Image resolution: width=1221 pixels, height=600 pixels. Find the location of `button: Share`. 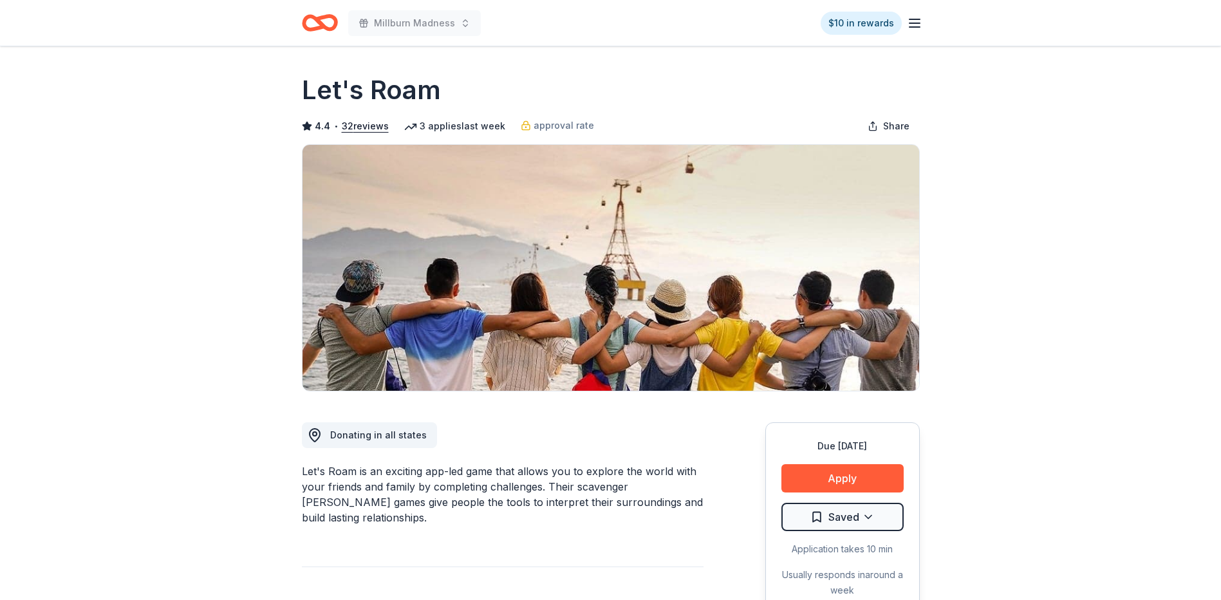

button: Share is located at coordinates (888, 126).